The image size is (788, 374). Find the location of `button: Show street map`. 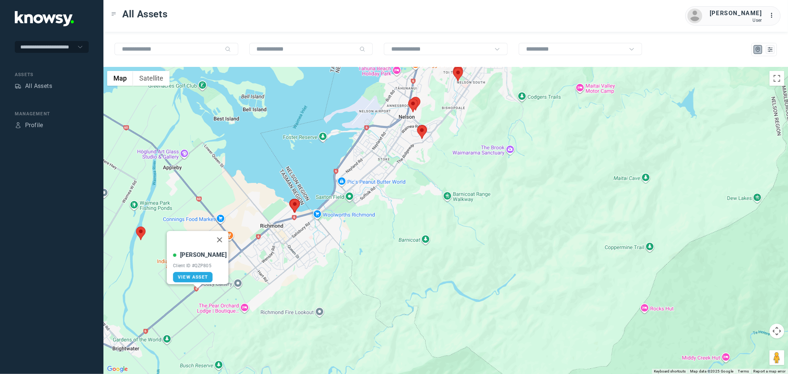

button: Show street map is located at coordinates (120, 78).